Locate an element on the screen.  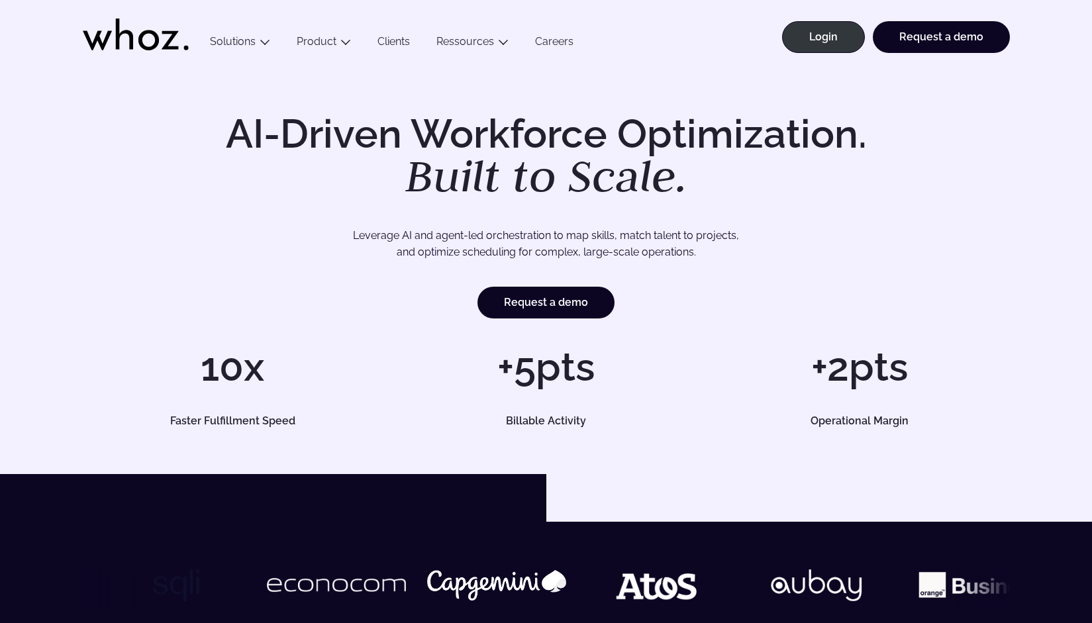
h5: Billable Activity is located at coordinates (546, 421).